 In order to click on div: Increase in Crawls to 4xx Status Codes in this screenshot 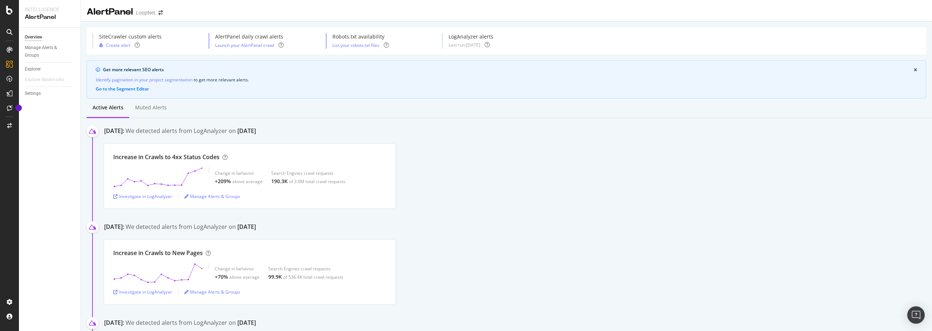, I will do `click(166, 157)`.